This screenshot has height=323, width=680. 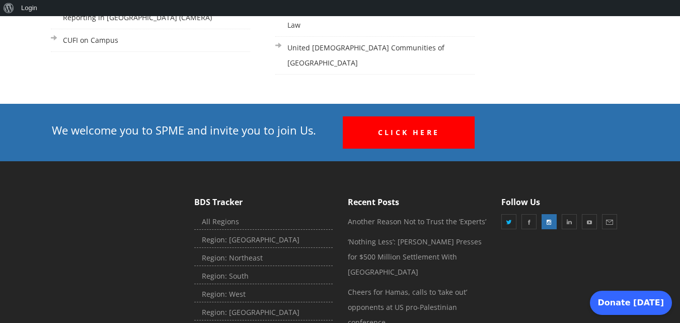 I want to click on li: CUFI on Campus, so click(x=151, y=40).